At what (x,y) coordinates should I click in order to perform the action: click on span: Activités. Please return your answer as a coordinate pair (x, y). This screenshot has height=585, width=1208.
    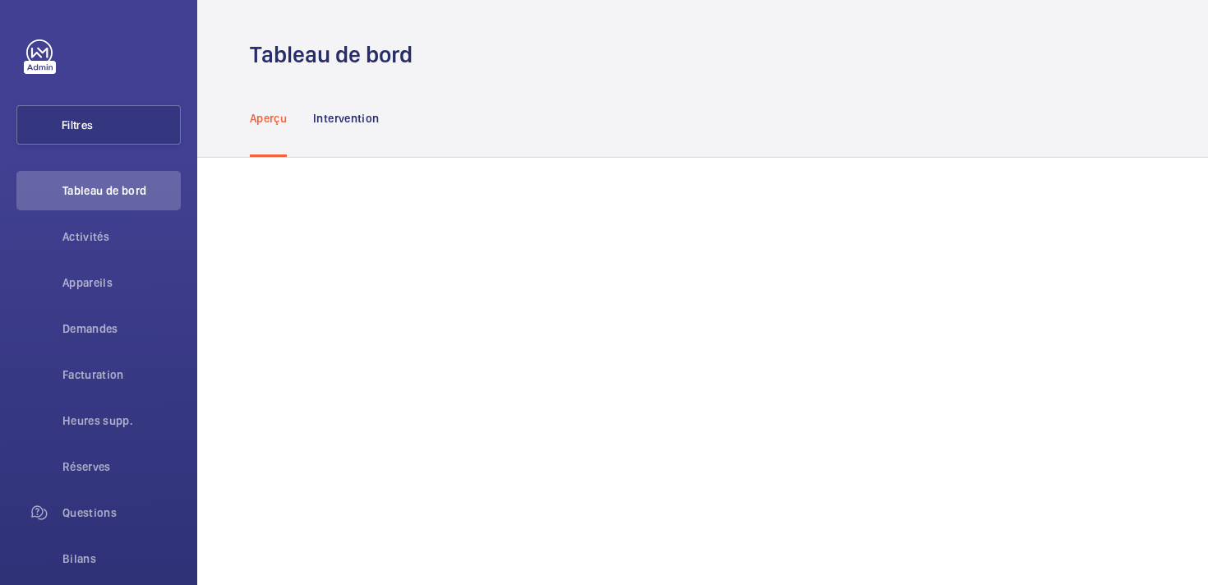
    Looking at the image, I should click on (122, 237).